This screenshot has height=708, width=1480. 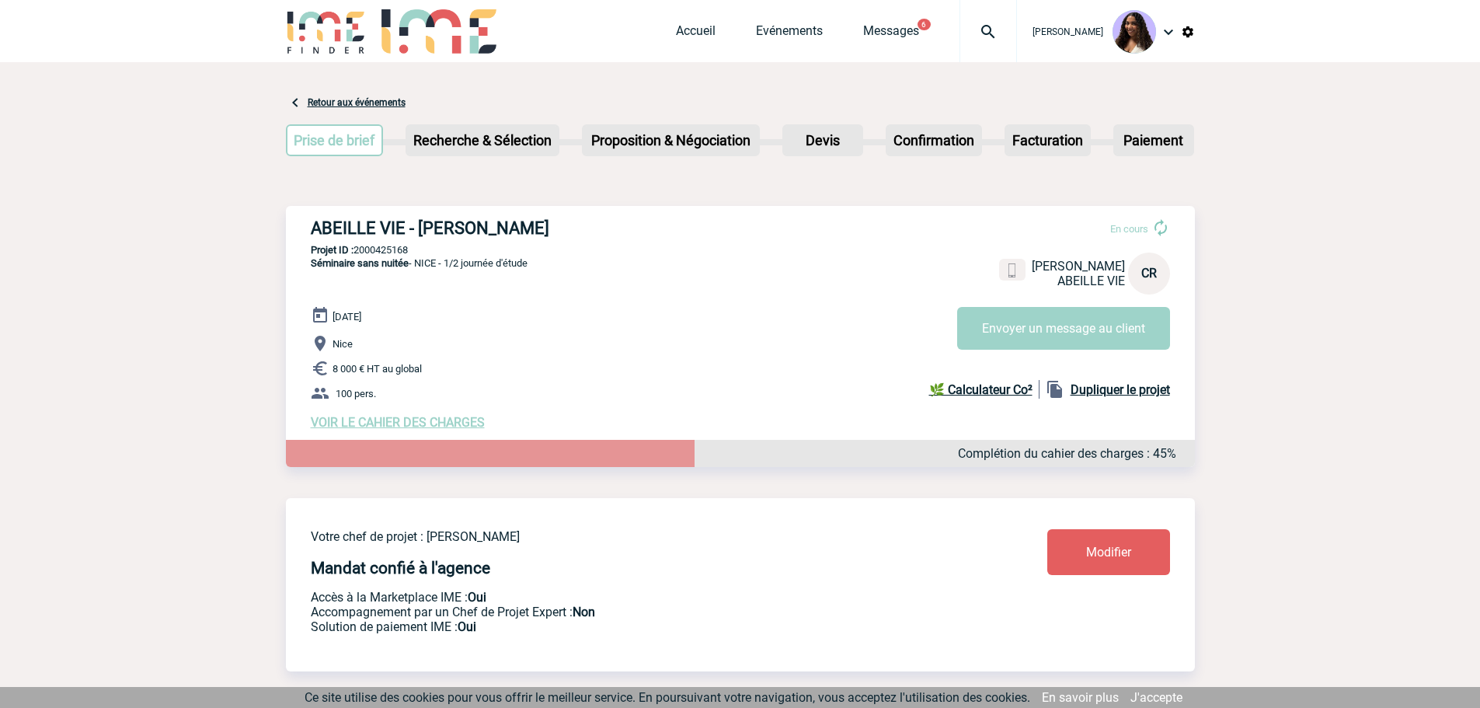 I want to click on p: Proposition & Négociation, so click(x=671, y=140).